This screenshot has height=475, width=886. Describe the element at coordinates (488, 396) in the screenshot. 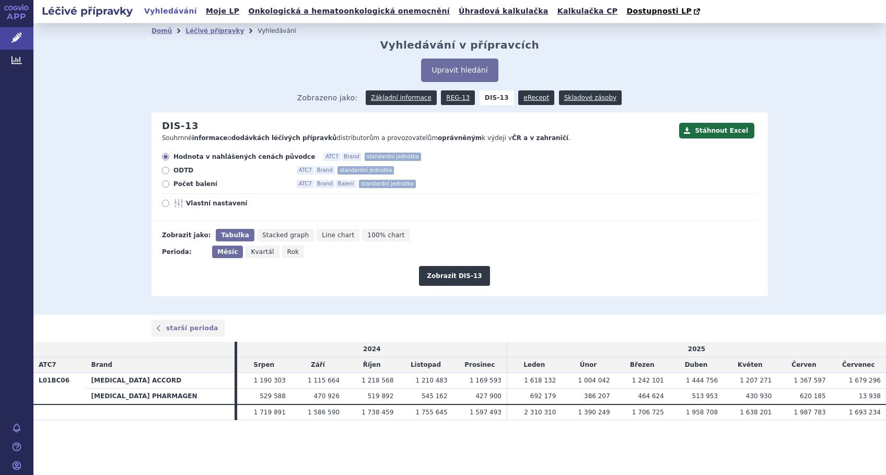

I see `span: 427 900` at that location.